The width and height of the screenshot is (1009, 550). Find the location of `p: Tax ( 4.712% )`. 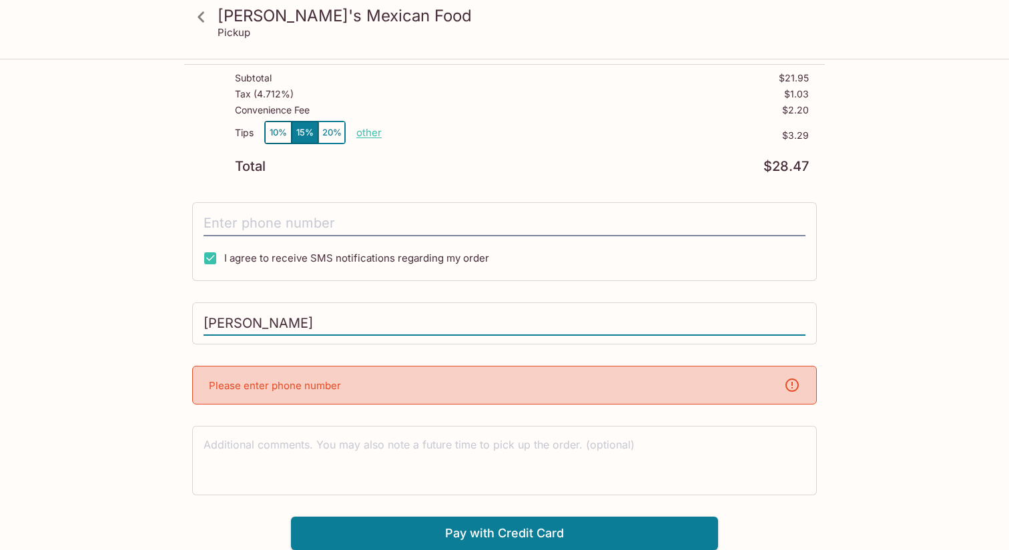

p: Tax ( 4.712% ) is located at coordinates (264, 94).